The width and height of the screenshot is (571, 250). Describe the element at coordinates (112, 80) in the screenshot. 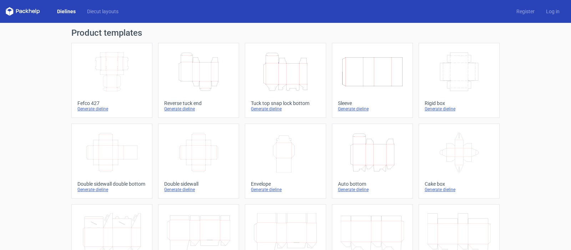

I see `a: Fefco 427Generate dieline` at that location.